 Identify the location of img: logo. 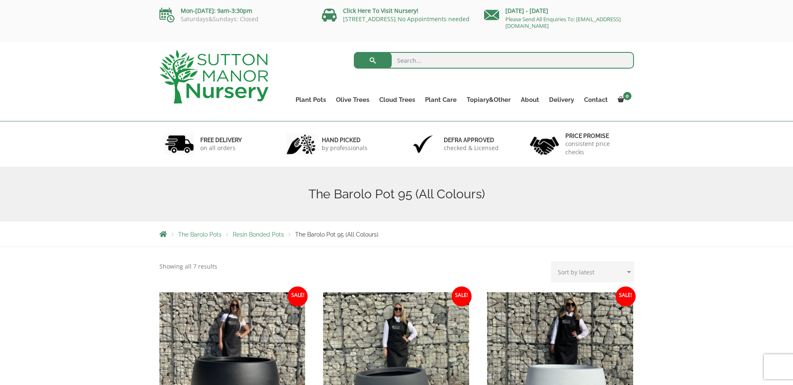
(214, 77).